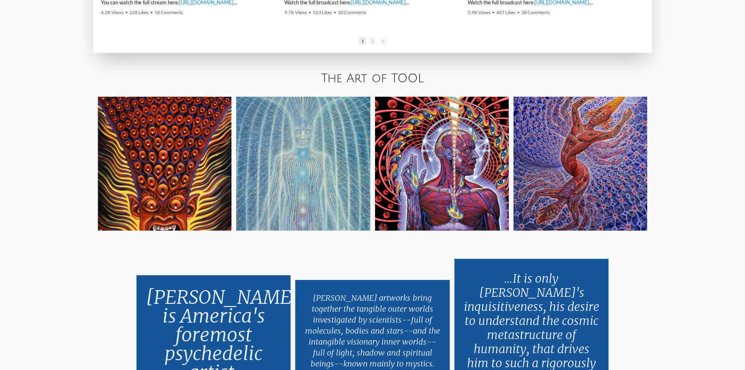  I want to click on span: 18 Comments, so click(169, 12).